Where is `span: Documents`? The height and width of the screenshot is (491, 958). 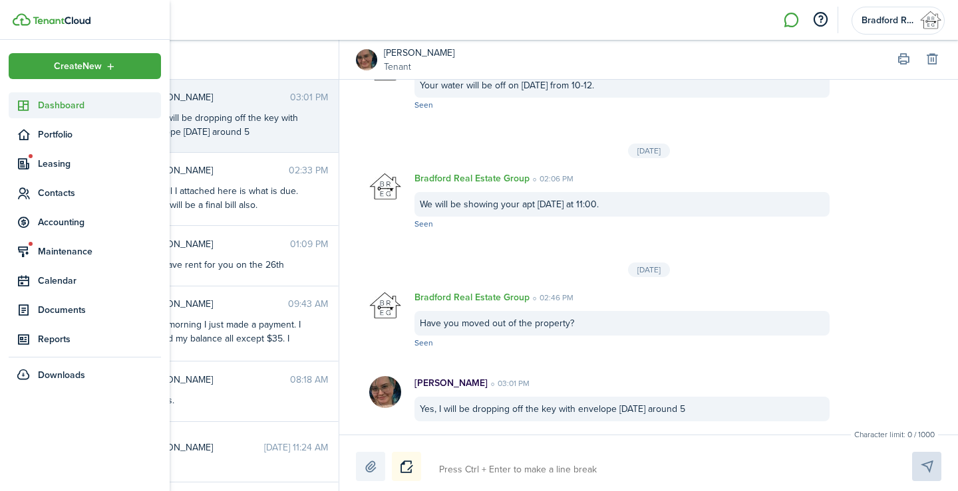 span: Documents is located at coordinates (99, 310).